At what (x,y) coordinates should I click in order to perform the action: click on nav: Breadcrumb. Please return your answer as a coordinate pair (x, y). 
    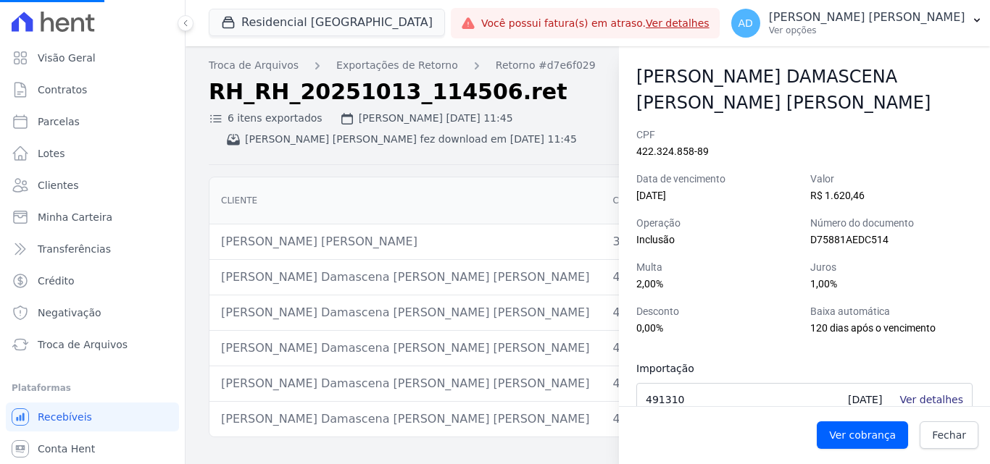
    Looking at the image, I should click on (588, 65).